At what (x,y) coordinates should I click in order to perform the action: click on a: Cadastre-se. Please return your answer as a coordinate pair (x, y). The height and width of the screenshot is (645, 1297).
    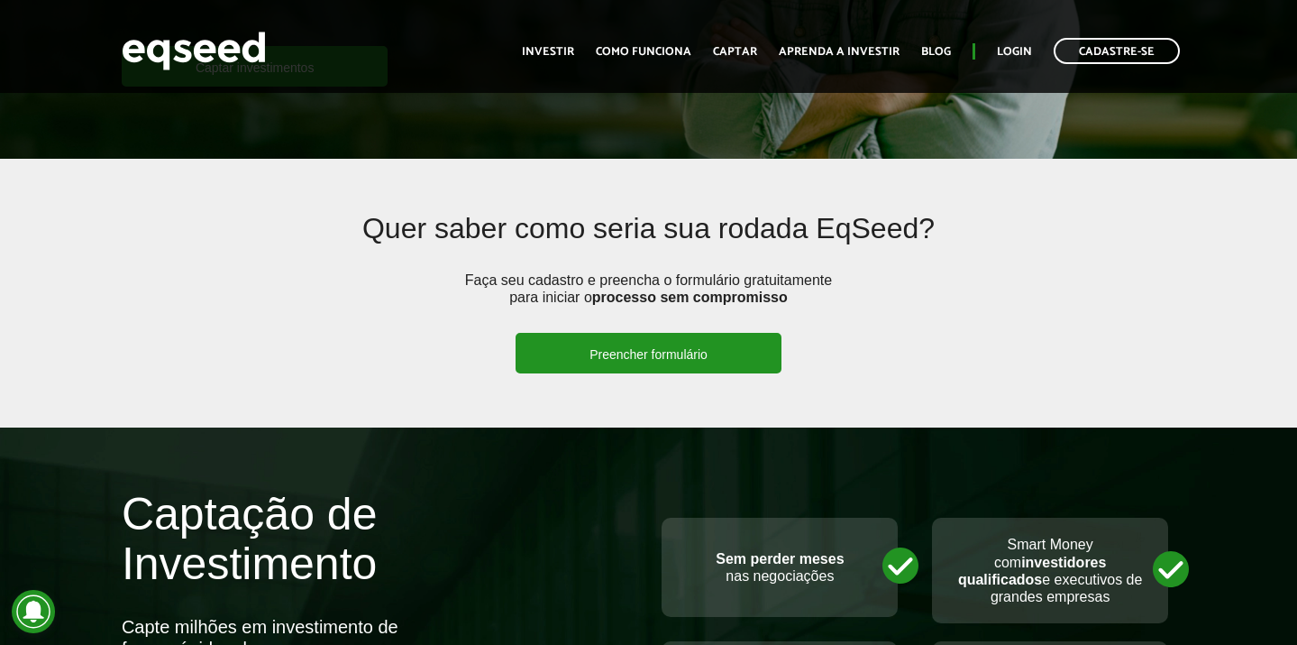
    Looking at the image, I should click on (1117, 50).